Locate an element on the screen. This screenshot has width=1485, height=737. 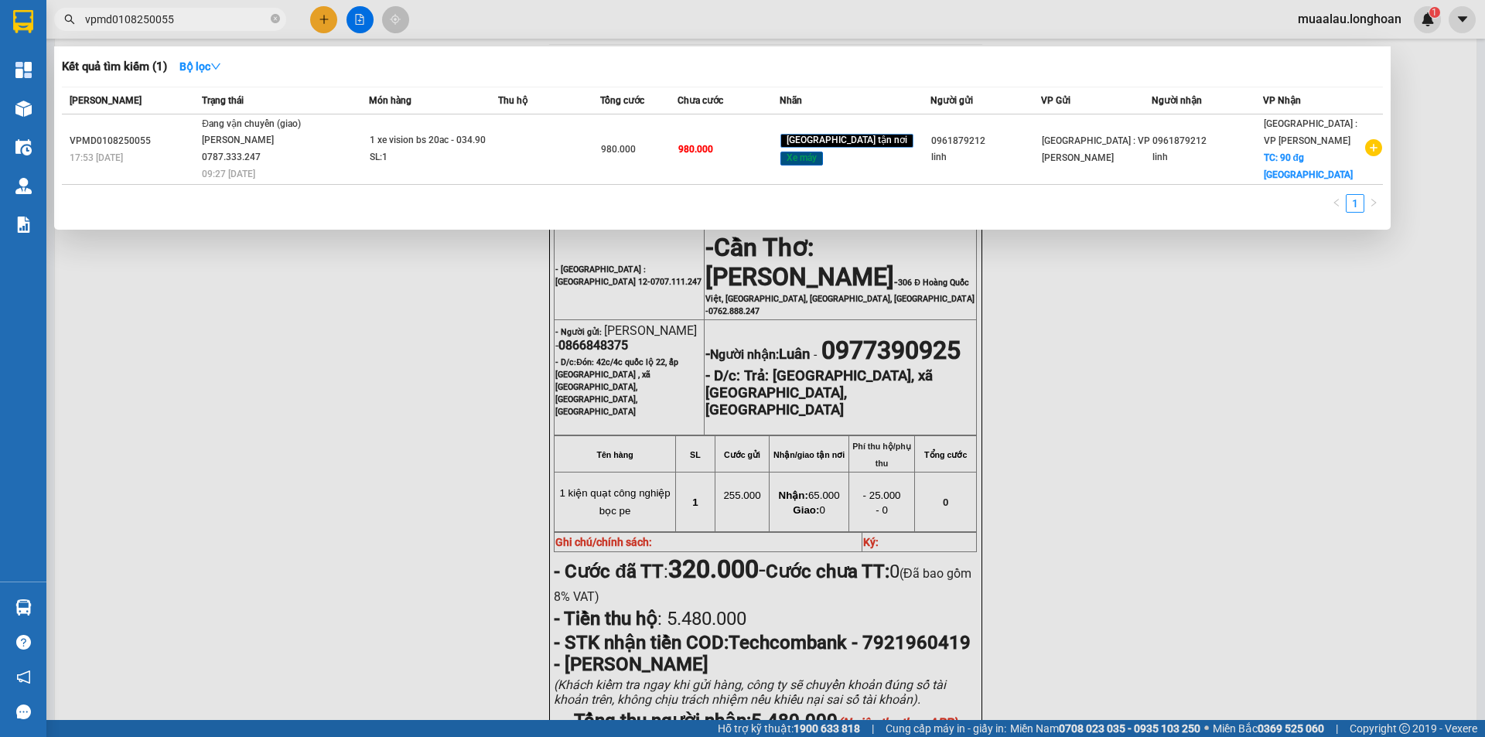
span: close-circle is located at coordinates (275, 19).